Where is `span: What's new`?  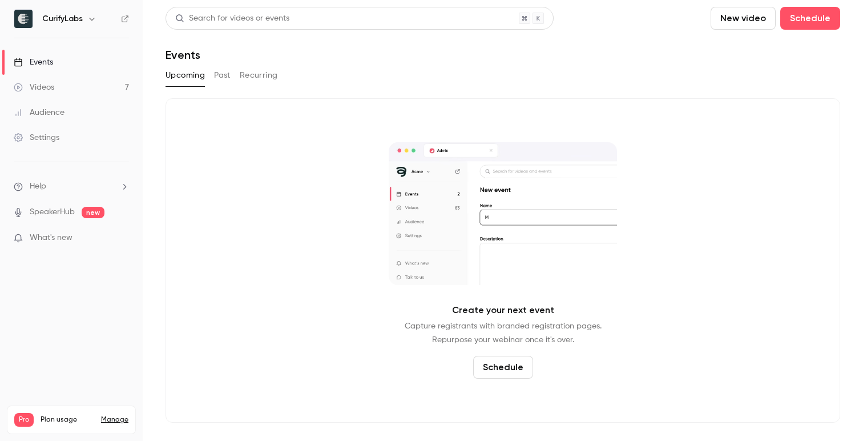
span: What's new is located at coordinates (51, 238).